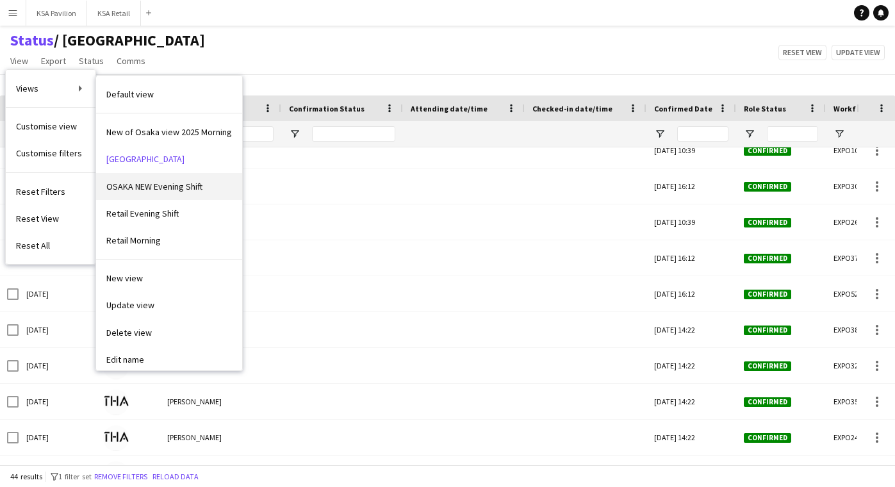 This screenshot has height=487, width=895. Describe the element at coordinates (703, 134) in the screenshot. I see `input: Confirmed Date Filter Input` at that location.